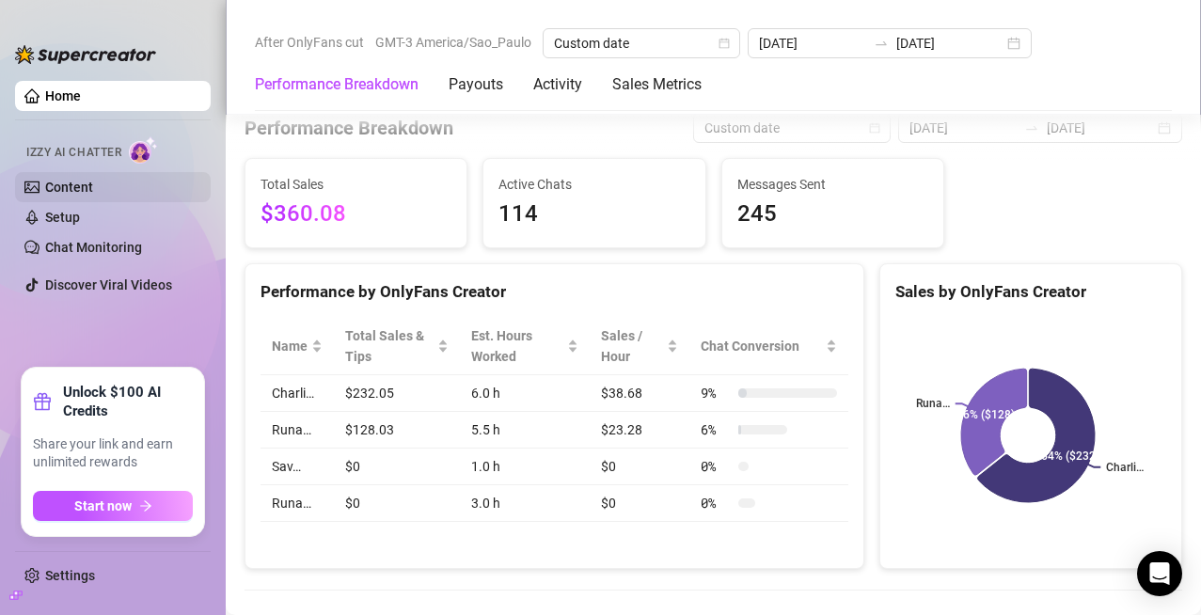 The height and width of the screenshot is (615, 1201). I want to click on td: Charli…, so click(297, 393).